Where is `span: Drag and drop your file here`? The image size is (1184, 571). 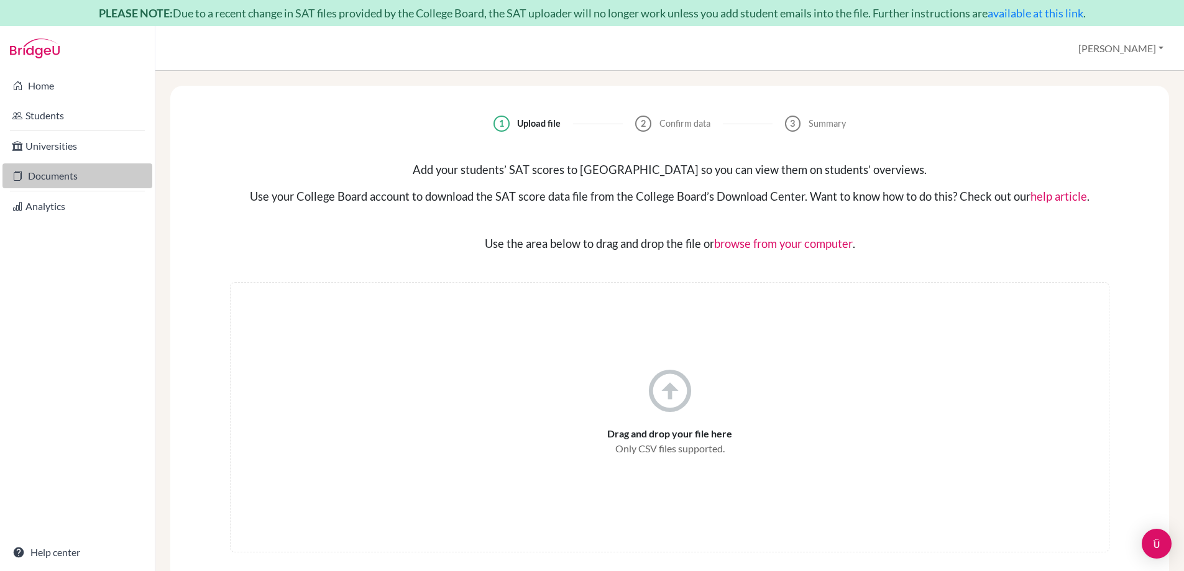
span: Drag and drop your file here is located at coordinates (669, 434).